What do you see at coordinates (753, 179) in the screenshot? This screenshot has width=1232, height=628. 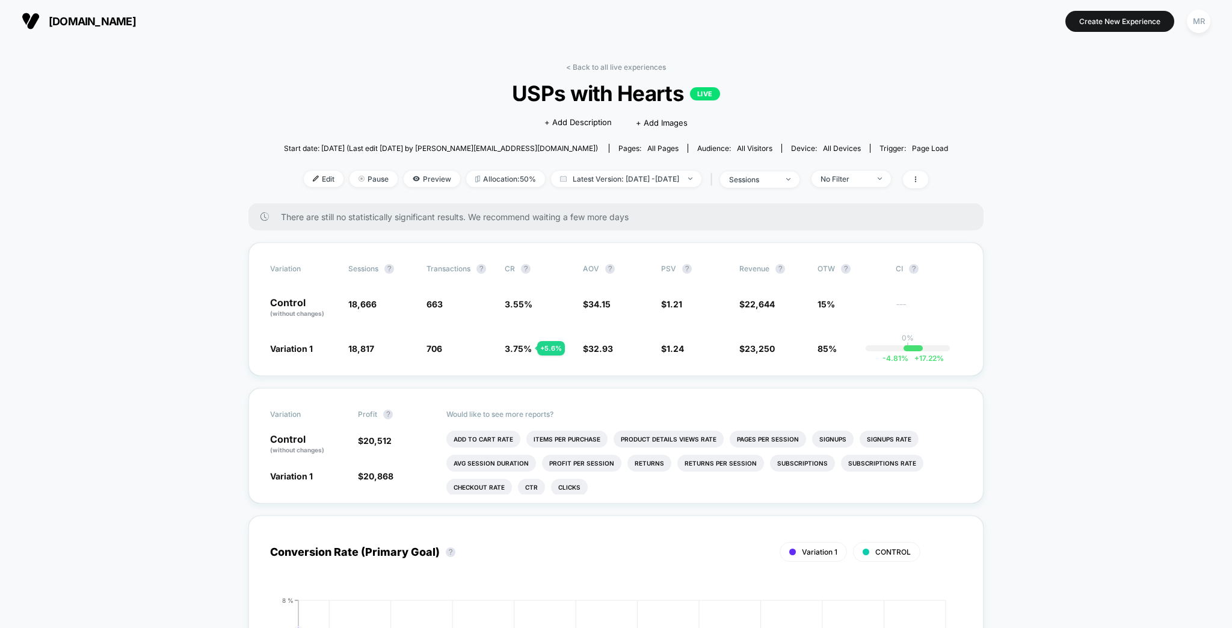 I see `div: sessions` at bounding box center [753, 179].